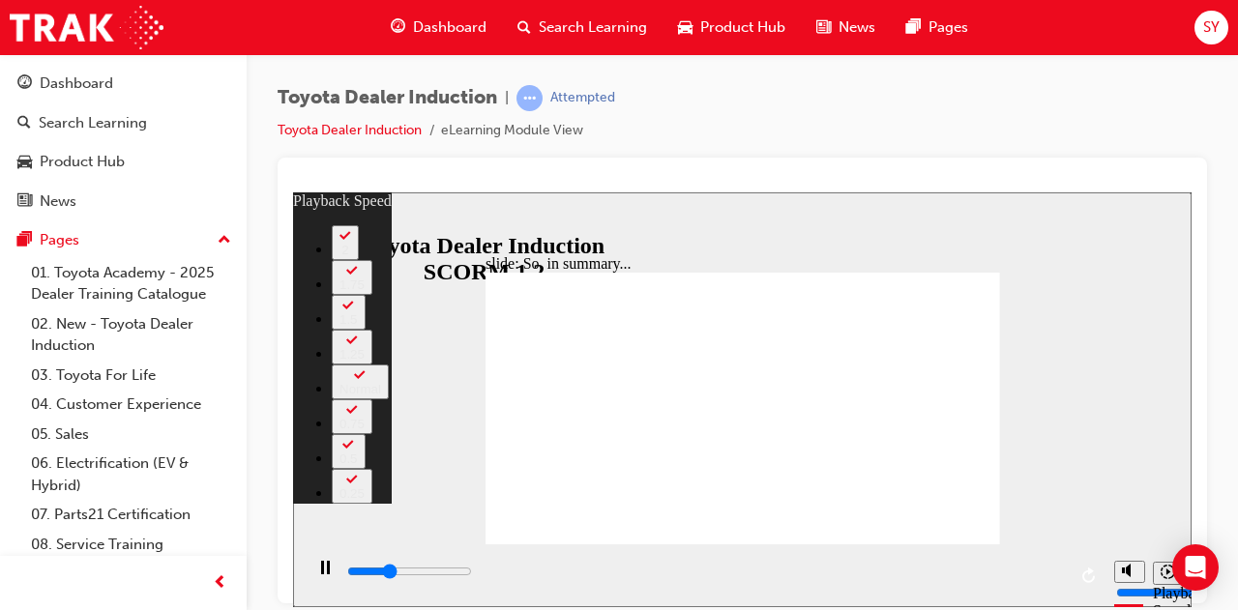 Image resolution: width=1238 pixels, height=610 pixels. What do you see at coordinates (874, 381) in the screenshot?
I see `button: Playback speed` at bounding box center [874, 381].